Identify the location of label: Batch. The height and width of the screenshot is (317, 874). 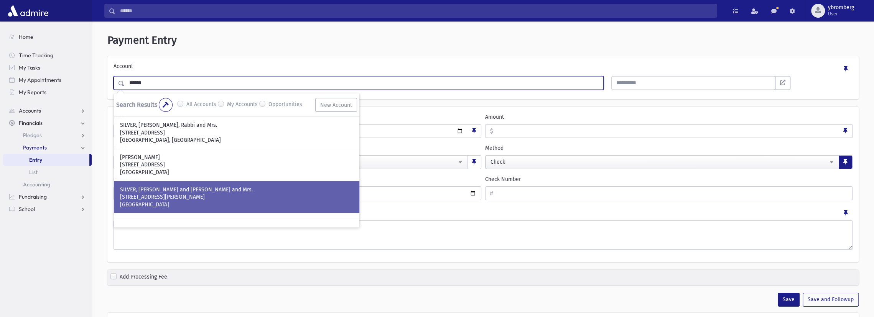
(120, 148).